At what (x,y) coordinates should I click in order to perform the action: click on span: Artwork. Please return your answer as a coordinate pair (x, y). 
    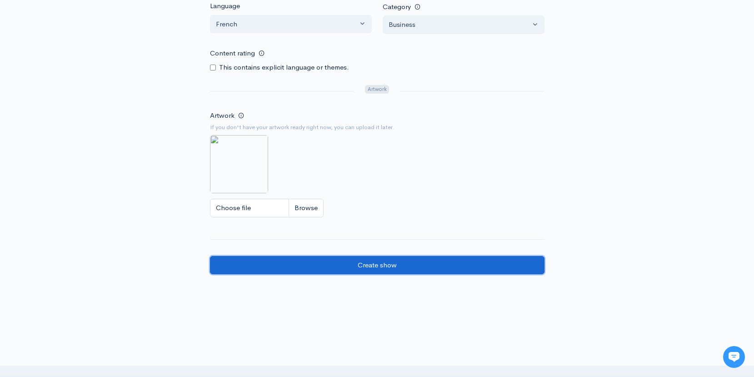
    Looking at the image, I should click on (377, 89).